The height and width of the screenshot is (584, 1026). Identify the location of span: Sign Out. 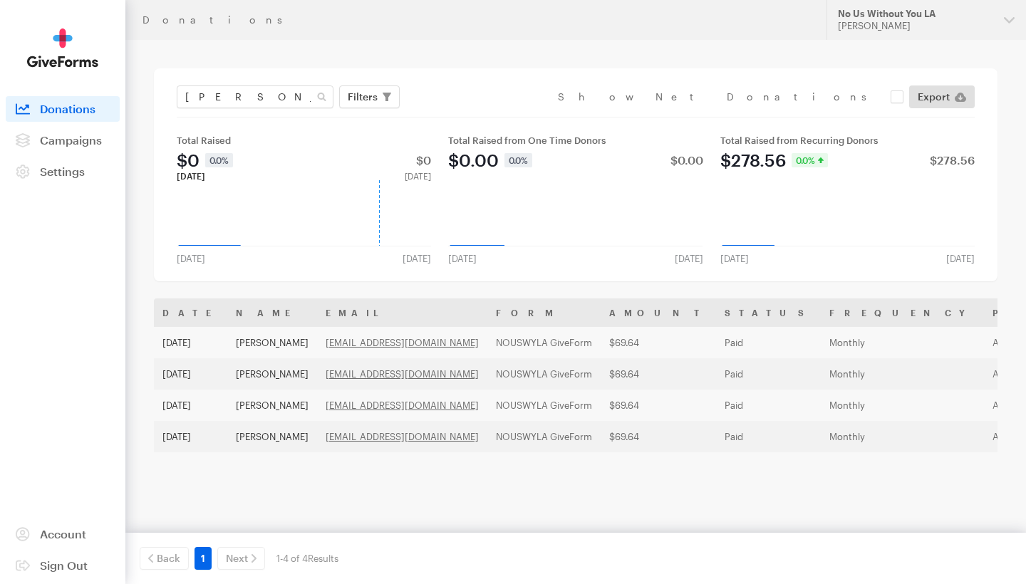
(63, 565).